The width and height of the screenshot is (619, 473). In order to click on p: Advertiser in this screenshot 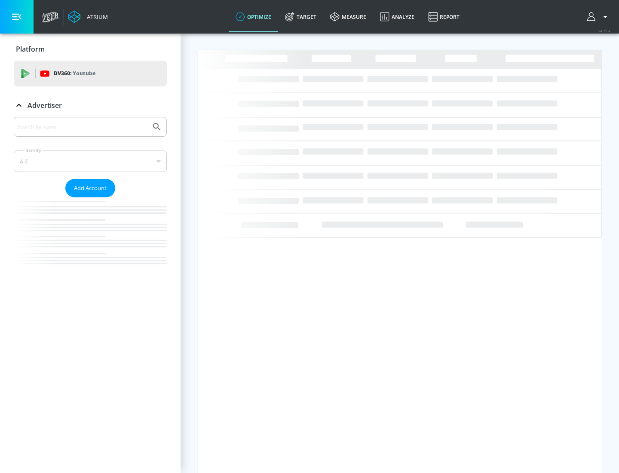, I will do `click(45, 105)`.